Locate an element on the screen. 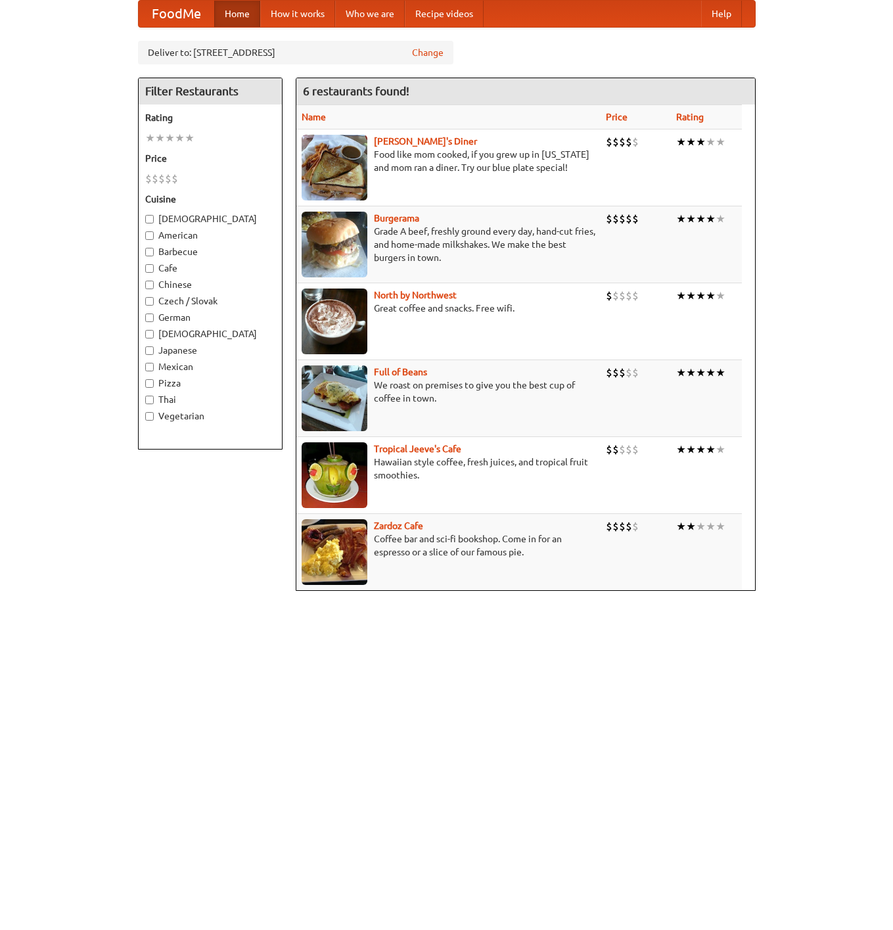 Image resolution: width=893 pixels, height=930 pixels. img: beans.jpg is located at coordinates (335, 398).